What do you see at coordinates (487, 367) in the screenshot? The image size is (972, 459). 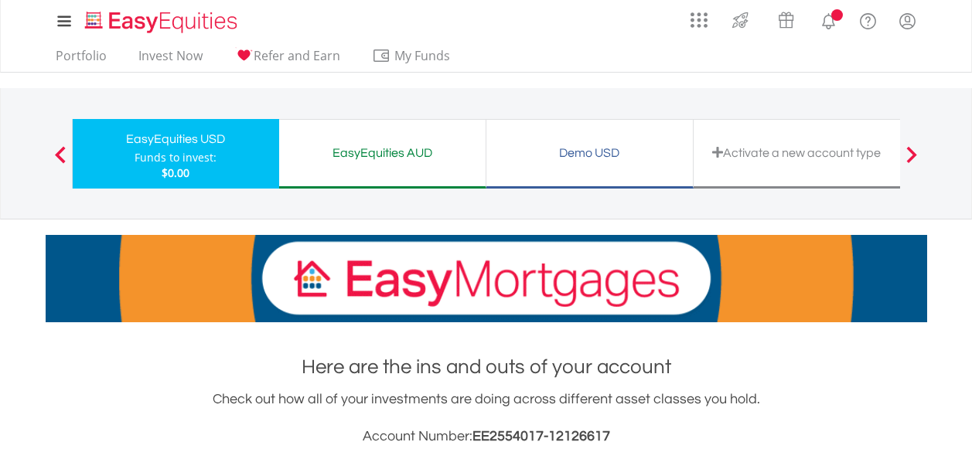 I see `h1: Here are the ins and outs of your account` at bounding box center [487, 367].